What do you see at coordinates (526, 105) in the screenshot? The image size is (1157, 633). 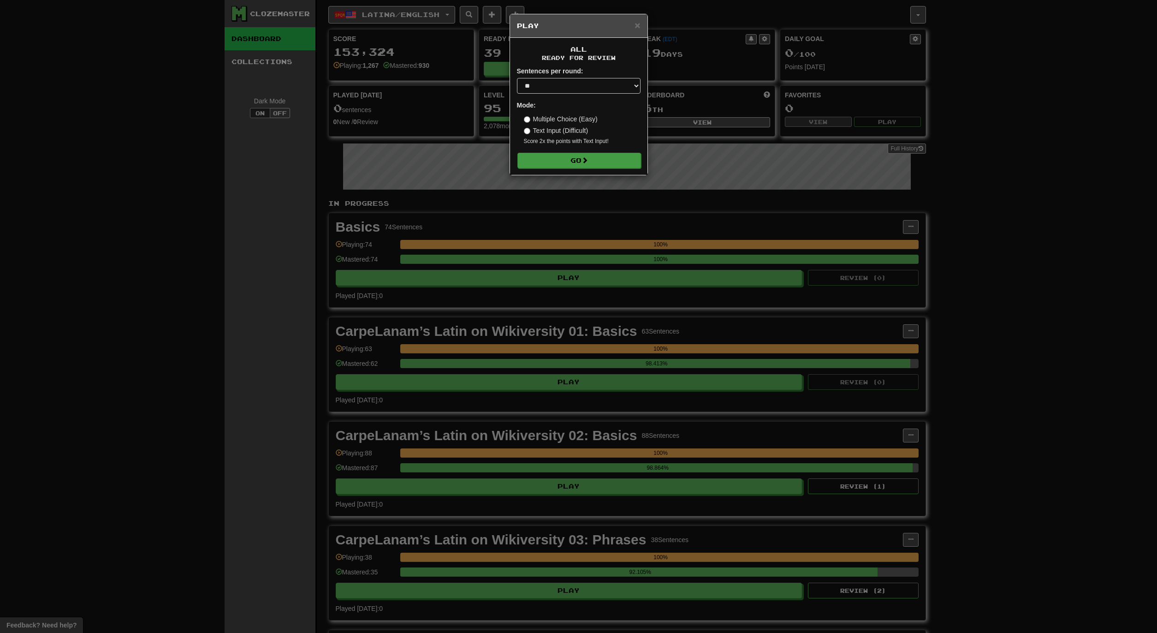 I see `strong: Mode:` at bounding box center [526, 105].